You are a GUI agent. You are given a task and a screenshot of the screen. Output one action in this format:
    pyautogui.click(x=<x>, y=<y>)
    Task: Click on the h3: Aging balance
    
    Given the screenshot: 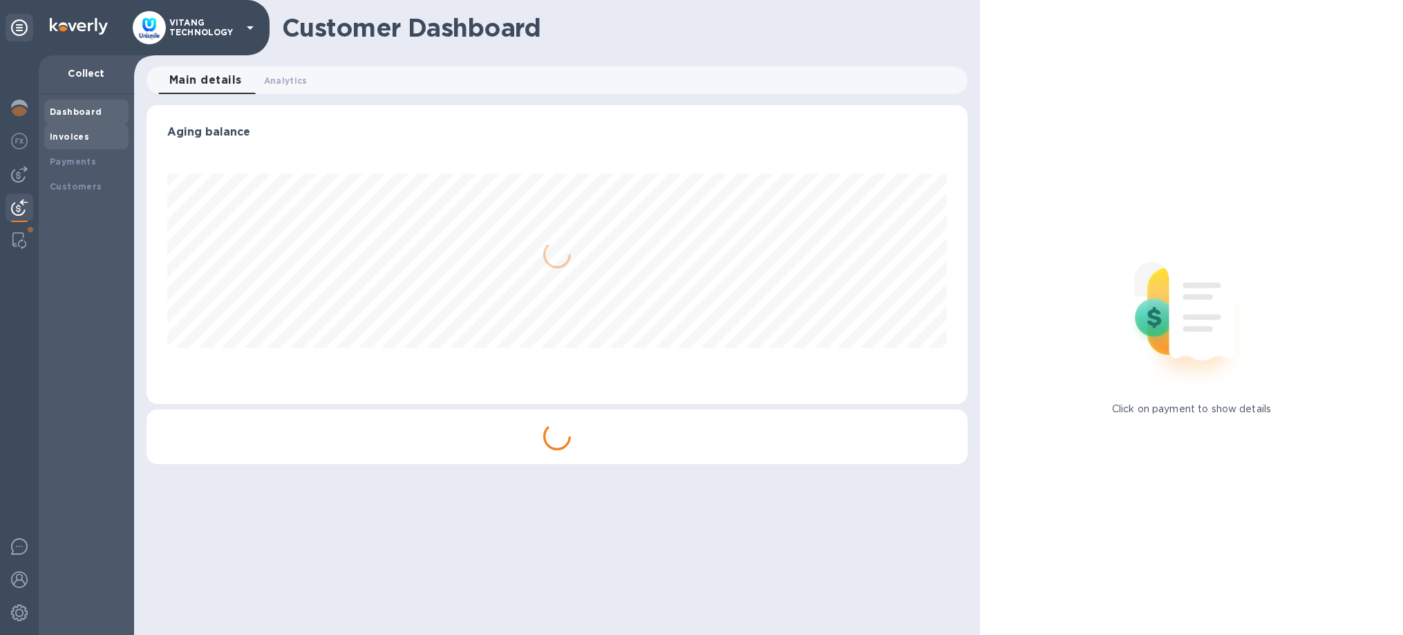 What is the action you would take?
    pyautogui.click(x=557, y=132)
    